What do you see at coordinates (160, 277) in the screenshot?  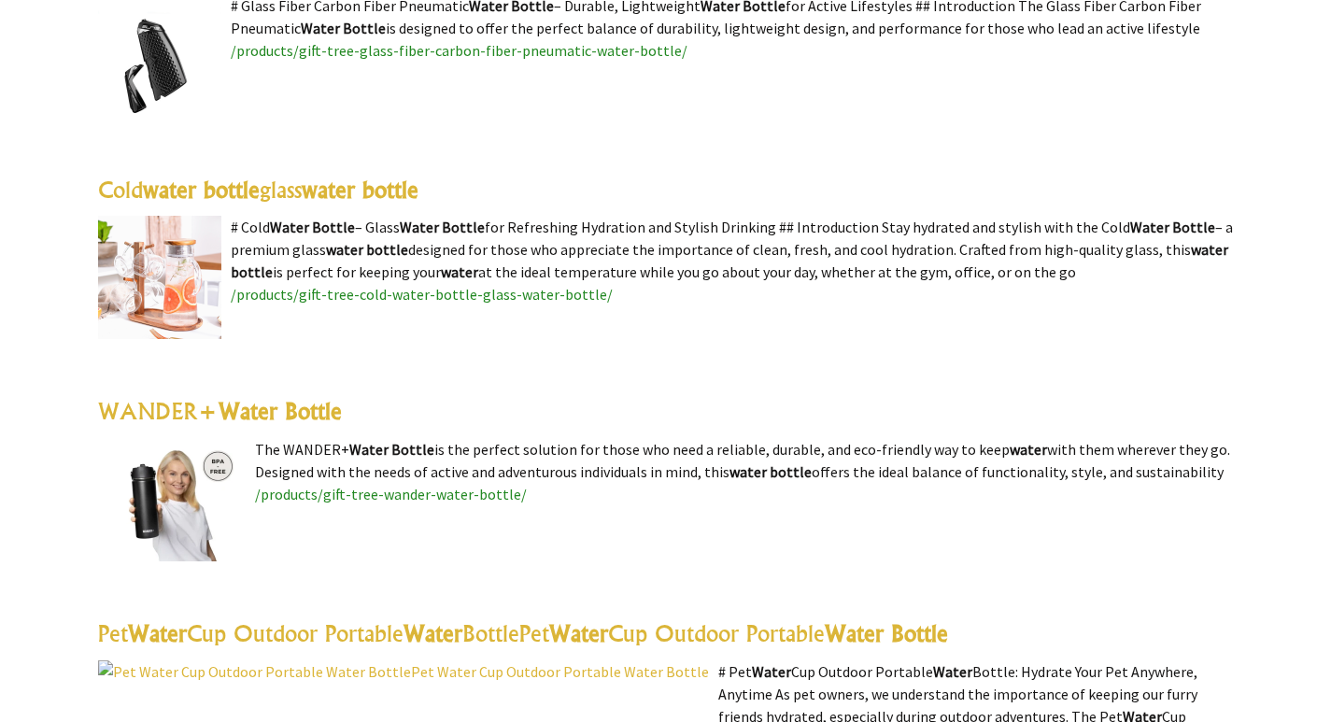 I see `img: Cold water bottle glass water bottle` at bounding box center [160, 277].